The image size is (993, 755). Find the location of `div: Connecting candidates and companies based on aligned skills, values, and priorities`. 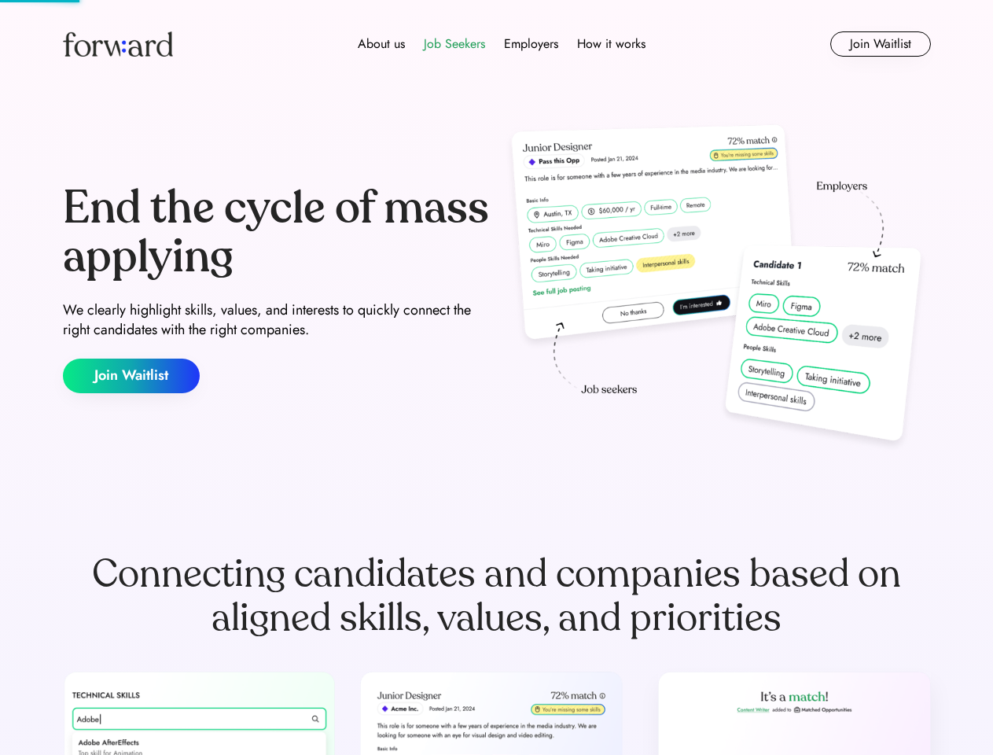

div: Connecting candidates and companies based on aligned skills, values, and priorities is located at coordinates (497, 596).